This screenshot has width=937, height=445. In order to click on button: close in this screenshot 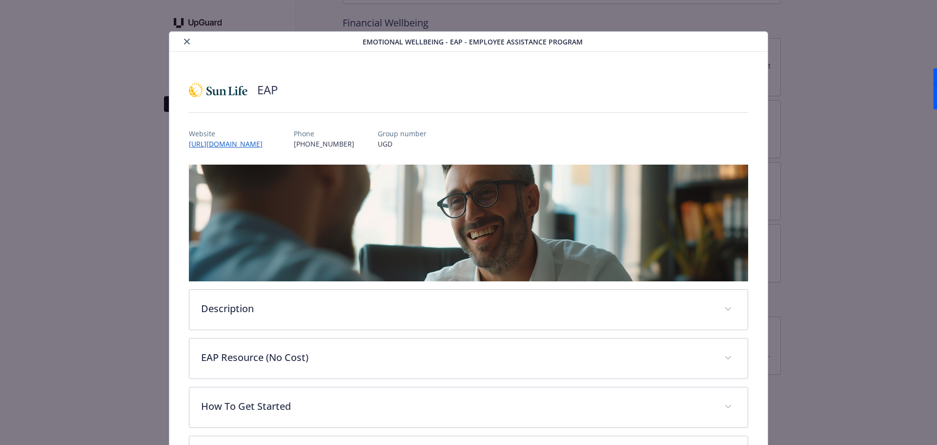, I will do `click(187, 41)`.